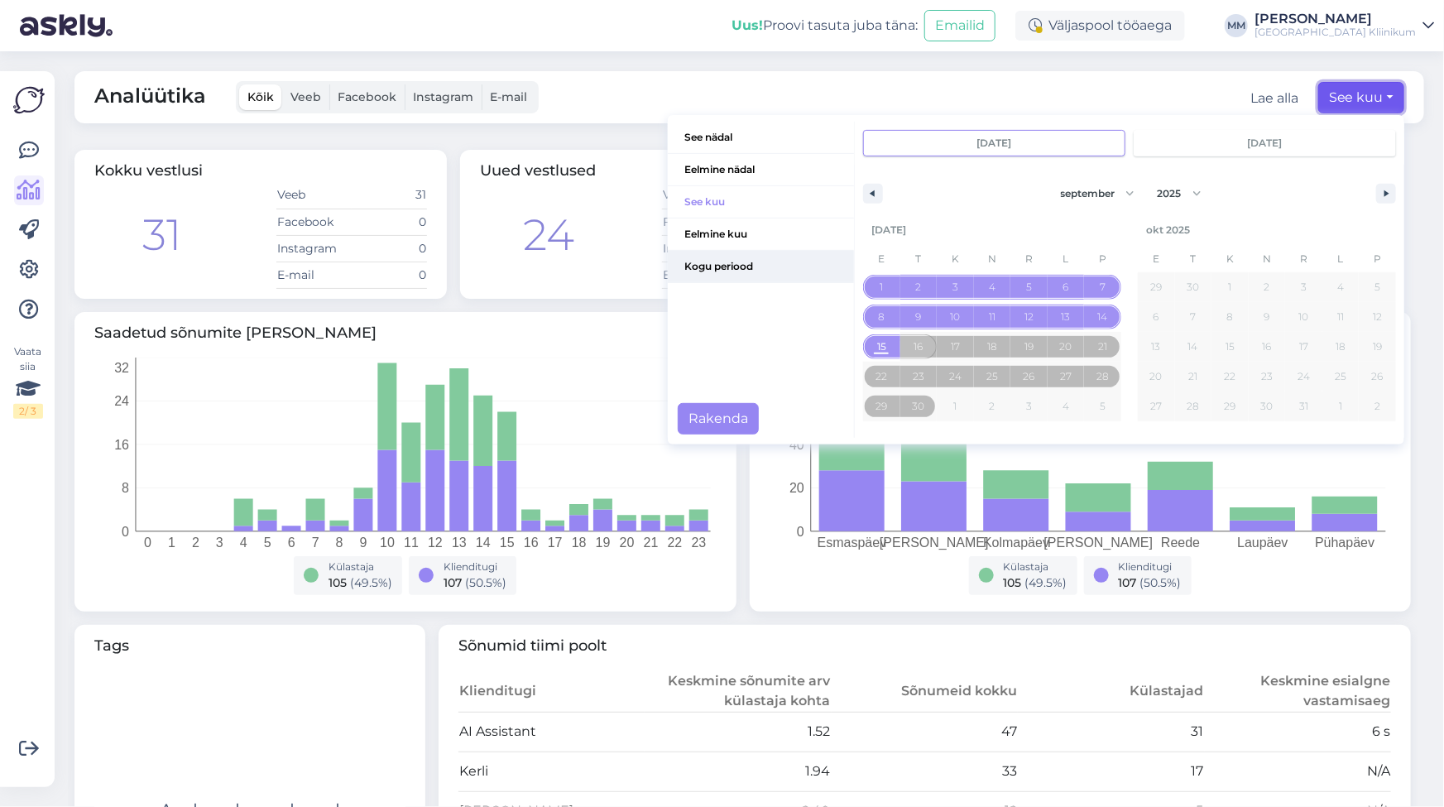 The width and height of the screenshot is (1444, 807). What do you see at coordinates (314, 248) in the screenshot?
I see `td: Instagram` at bounding box center [314, 248].